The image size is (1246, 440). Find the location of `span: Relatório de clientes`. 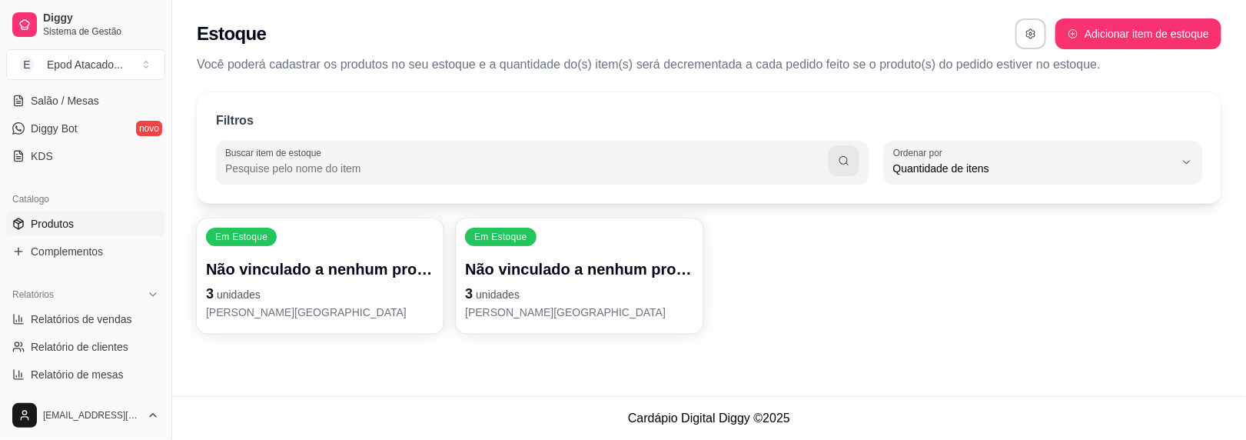

span: Relatório de clientes is located at coordinates (79, 347).